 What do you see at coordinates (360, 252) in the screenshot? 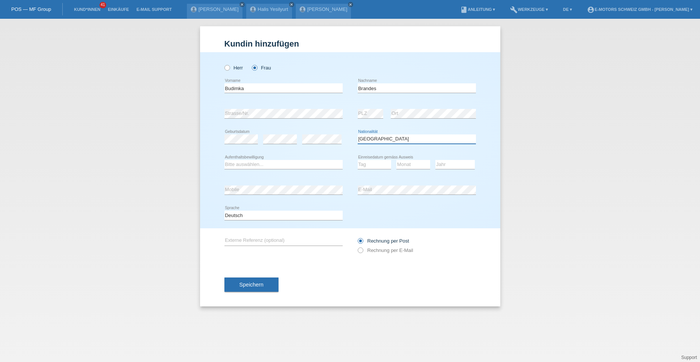
I see `input: Rechnung per E-Mail` at bounding box center [360, 252].